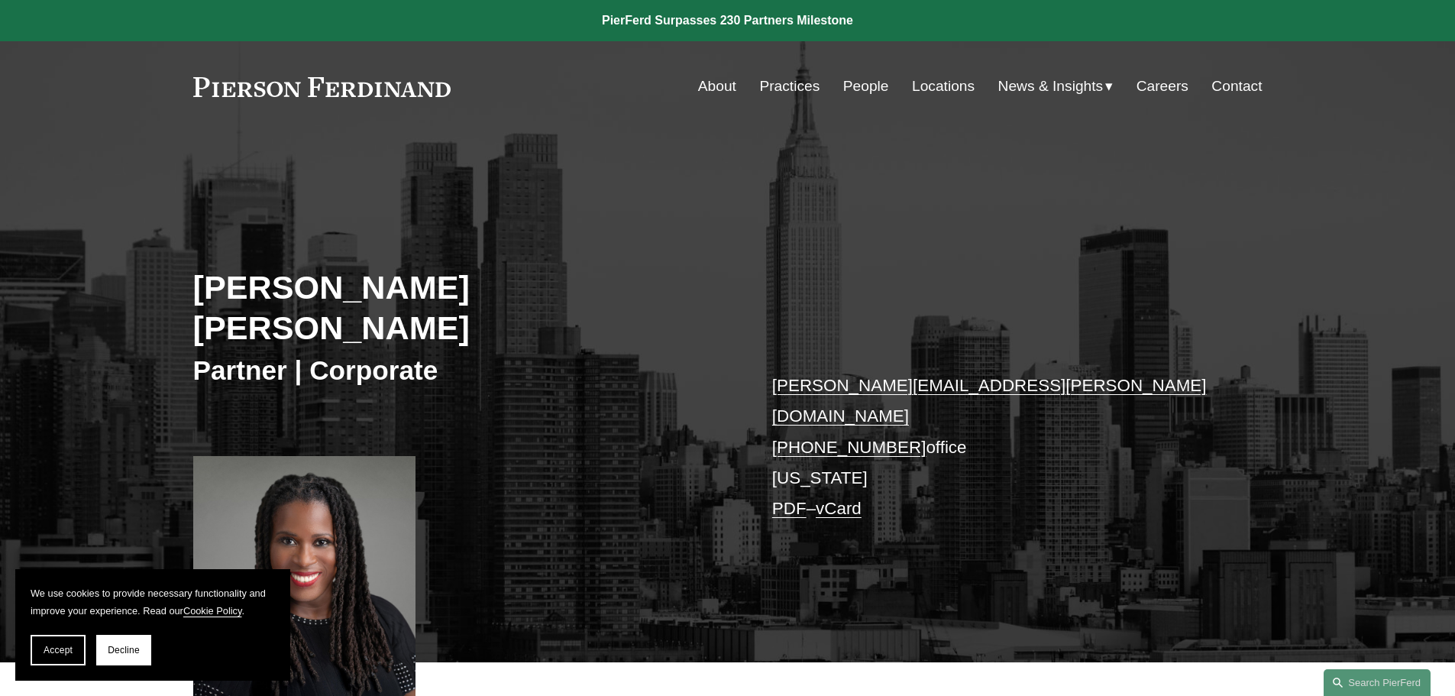  Describe the element at coordinates (717, 86) in the screenshot. I see `a: About` at that location.